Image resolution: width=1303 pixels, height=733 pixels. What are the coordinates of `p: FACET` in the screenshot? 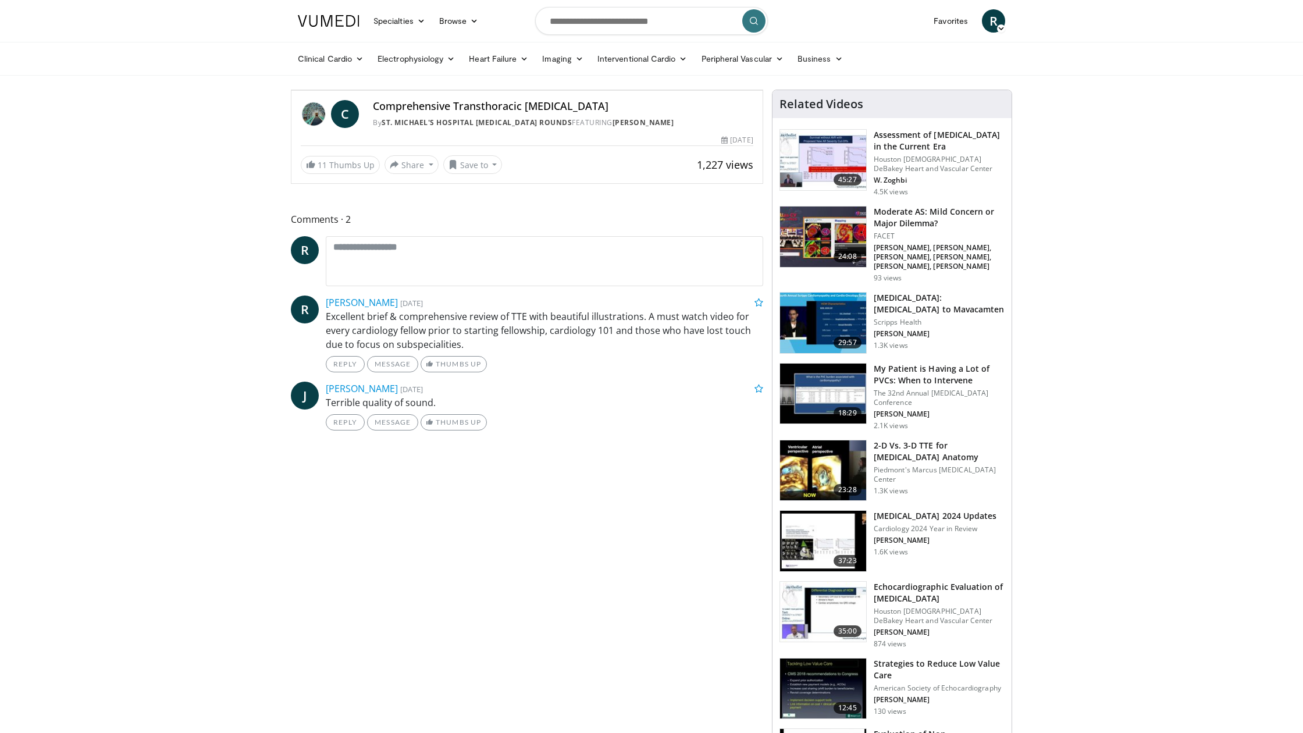 It's located at (939, 236).